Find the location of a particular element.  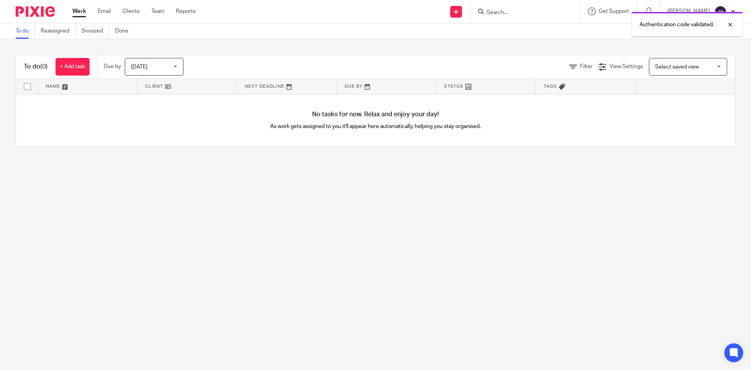

h1: To do is located at coordinates (36, 67).